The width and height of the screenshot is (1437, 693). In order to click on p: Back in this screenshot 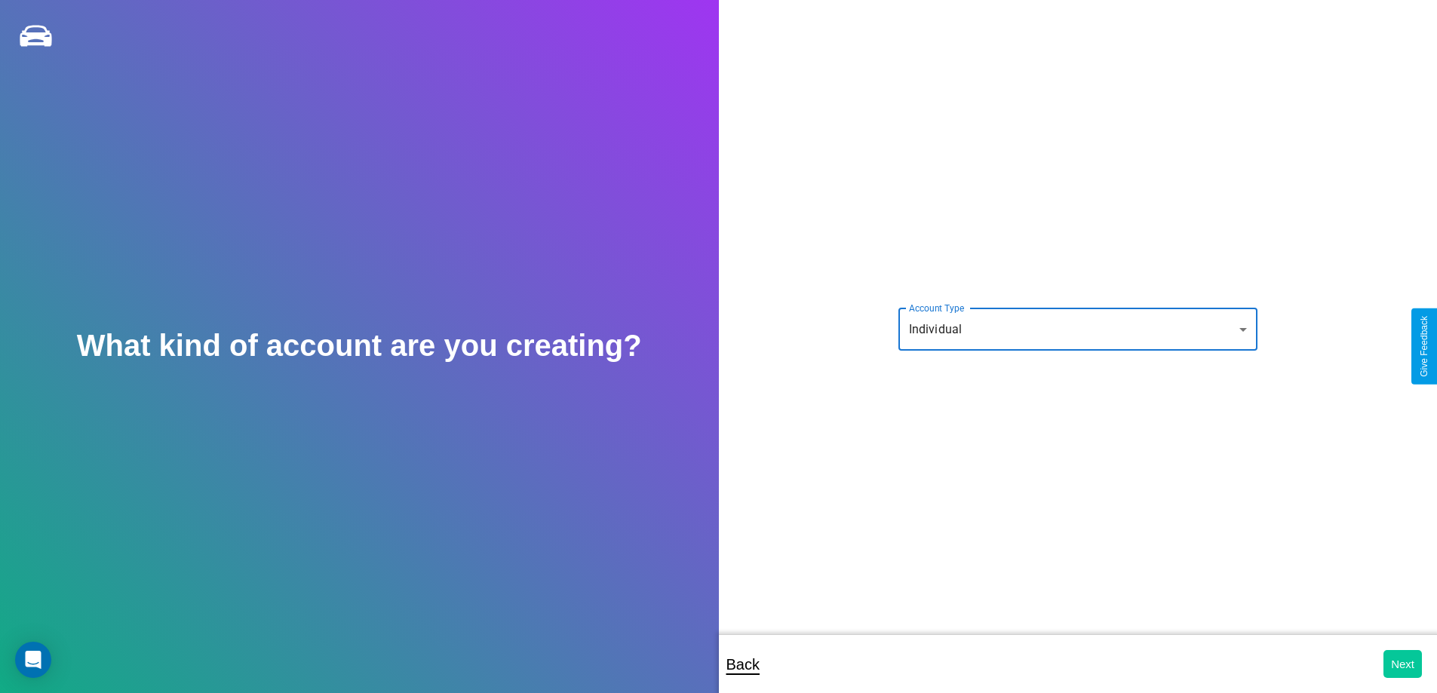, I will do `click(743, 665)`.